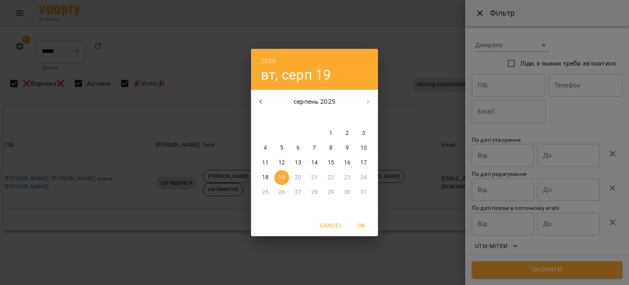  I want to click on p: 6, so click(298, 148).